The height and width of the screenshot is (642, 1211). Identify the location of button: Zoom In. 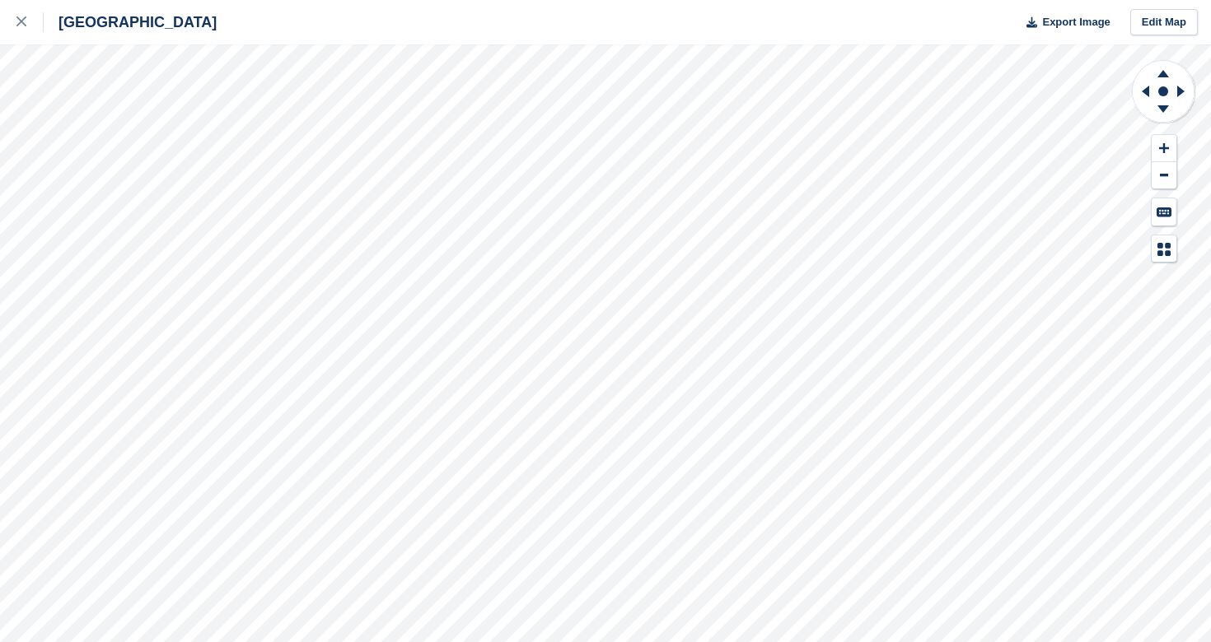
(1164, 148).